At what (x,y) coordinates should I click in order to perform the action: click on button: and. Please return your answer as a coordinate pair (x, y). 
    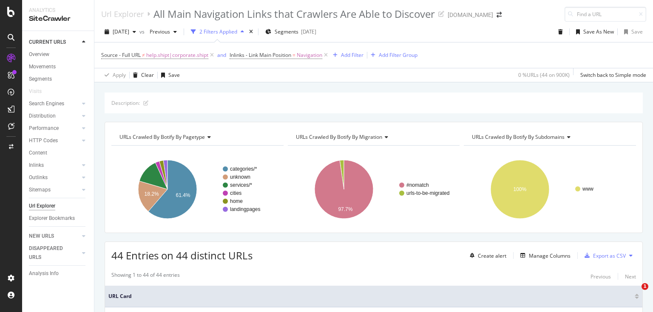
    Looking at the image, I should click on (221, 55).